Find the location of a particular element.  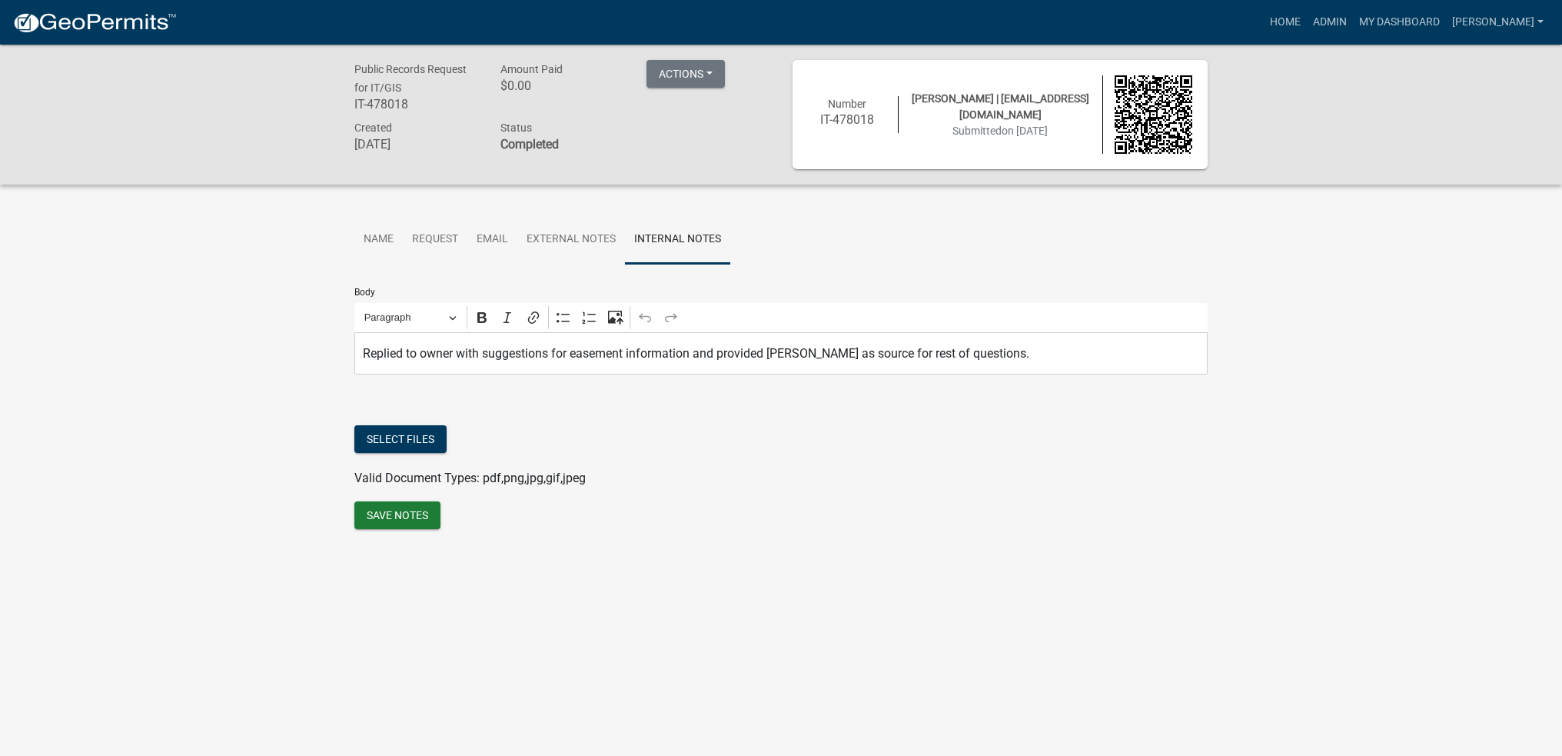

span: Created is located at coordinates (373, 128).